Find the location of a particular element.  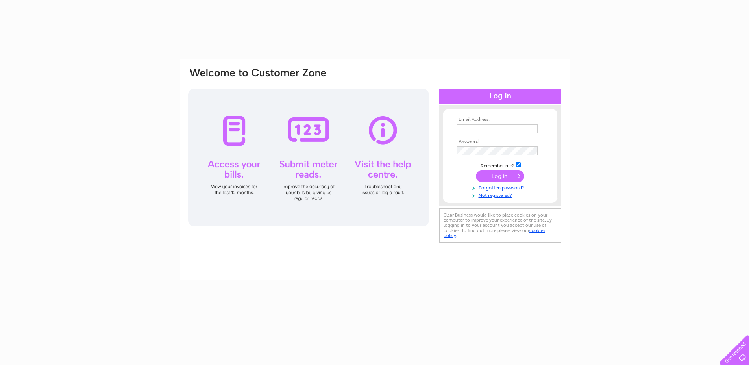

td: Remember me? is located at coordinates (500, 165).